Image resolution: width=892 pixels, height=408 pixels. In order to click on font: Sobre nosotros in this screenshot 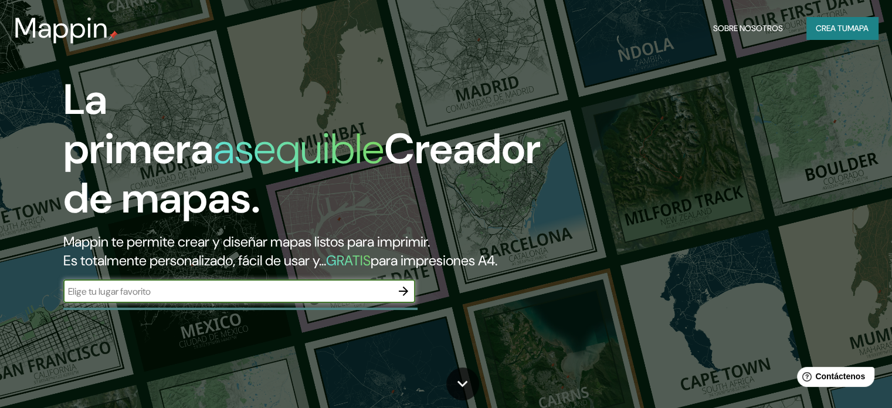, I will do `click(748, 28)`.